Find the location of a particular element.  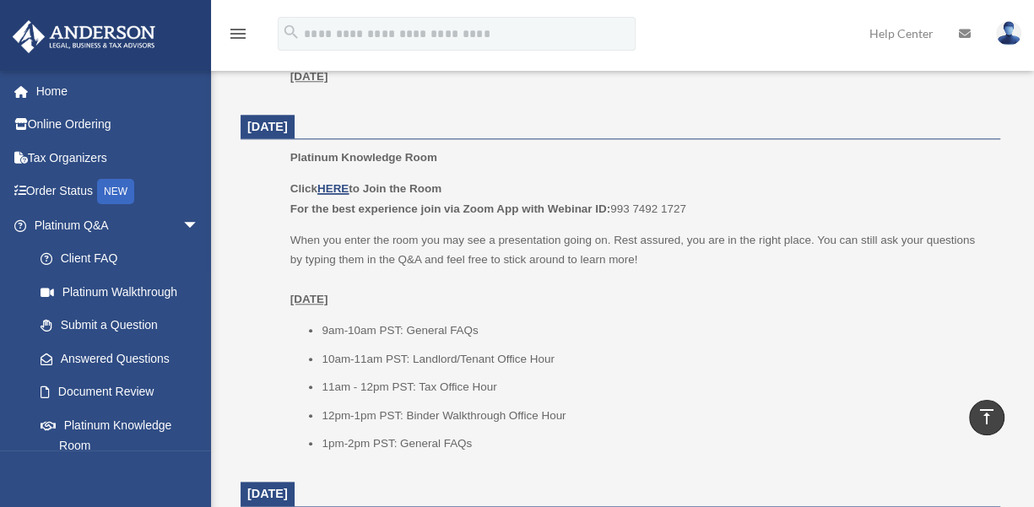

b: Click to Join the Room is located at coordinates (366, 188).